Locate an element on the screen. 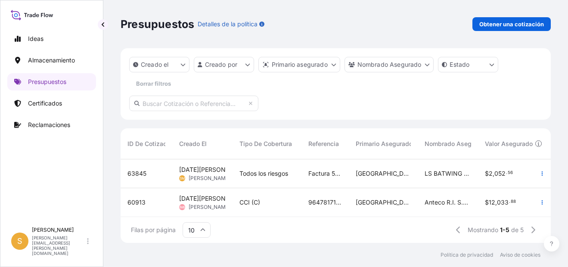  span: Todos los riesgos is located at coordinates (264, 174).